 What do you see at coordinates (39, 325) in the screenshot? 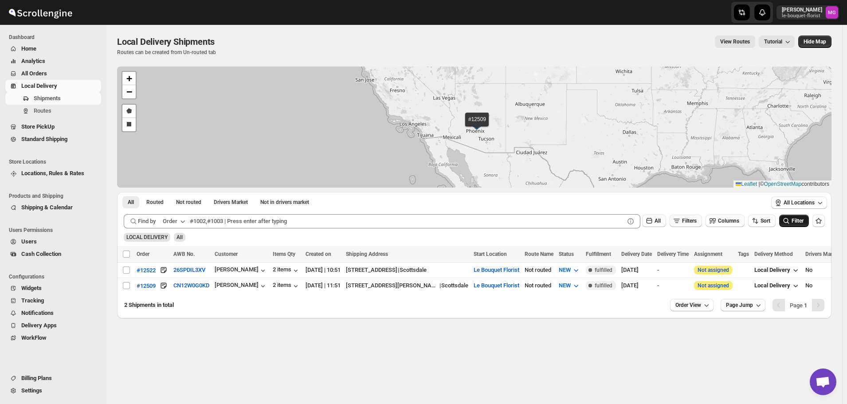
I see `span: Delivery Apps` at bounding box center [39, 325].